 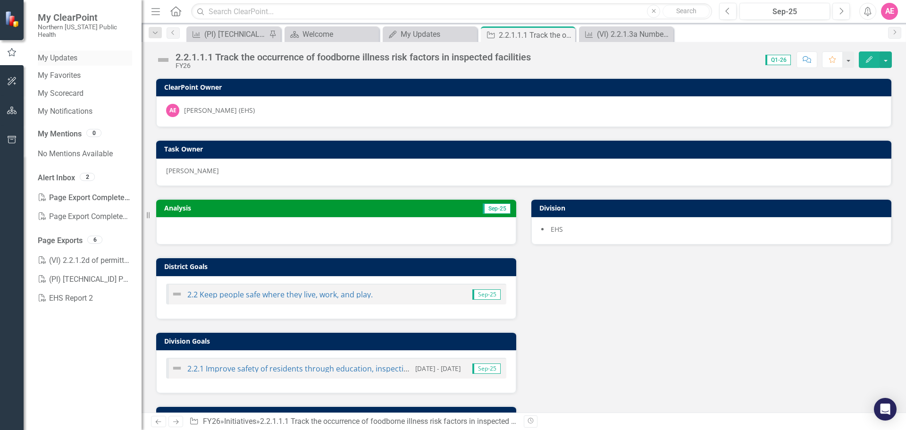 I want to click on a: My Favorites, so click(x=85, y=75).